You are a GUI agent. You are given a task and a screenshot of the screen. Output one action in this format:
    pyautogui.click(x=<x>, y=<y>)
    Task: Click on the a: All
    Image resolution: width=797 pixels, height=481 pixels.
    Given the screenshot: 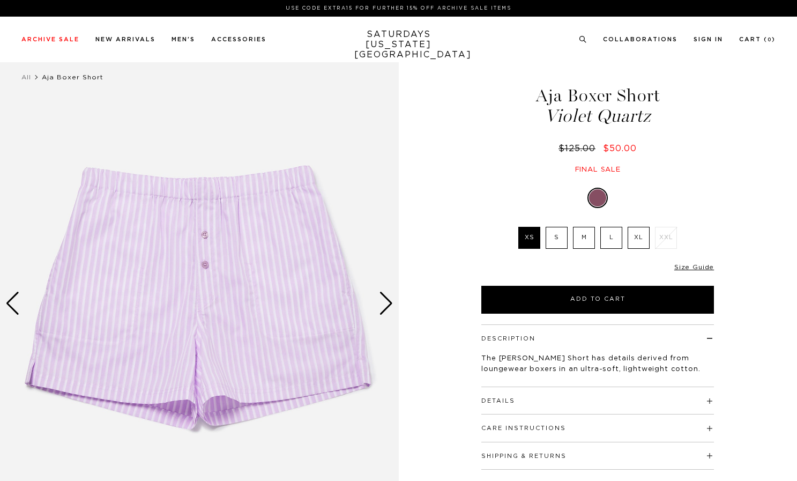 What is the action you would take?
    pyautogui.click(x=26, y=77)
    